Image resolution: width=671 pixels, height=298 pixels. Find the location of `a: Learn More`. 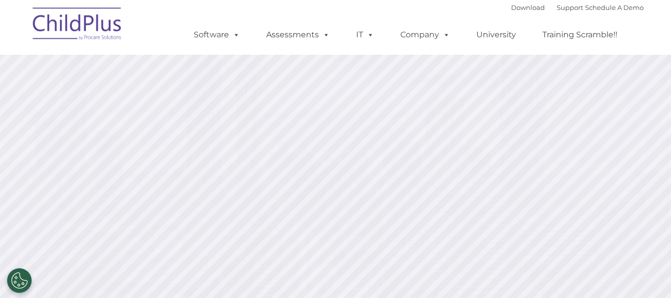

a: Learn More is located at coordinates (511, 200).